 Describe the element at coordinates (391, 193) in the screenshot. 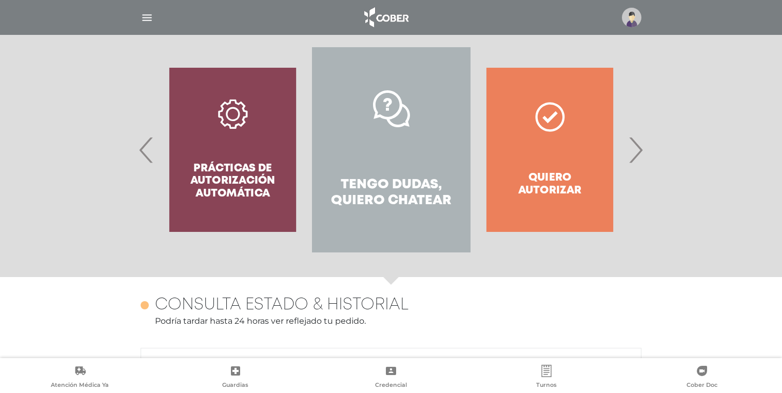

I see `h4: Tengo dudas, quiero chatear` at that location.